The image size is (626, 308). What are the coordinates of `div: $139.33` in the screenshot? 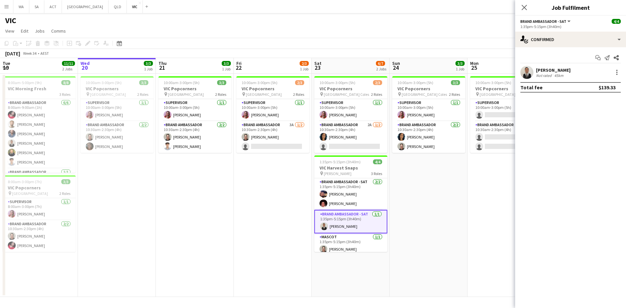 It's located at (607, 87).